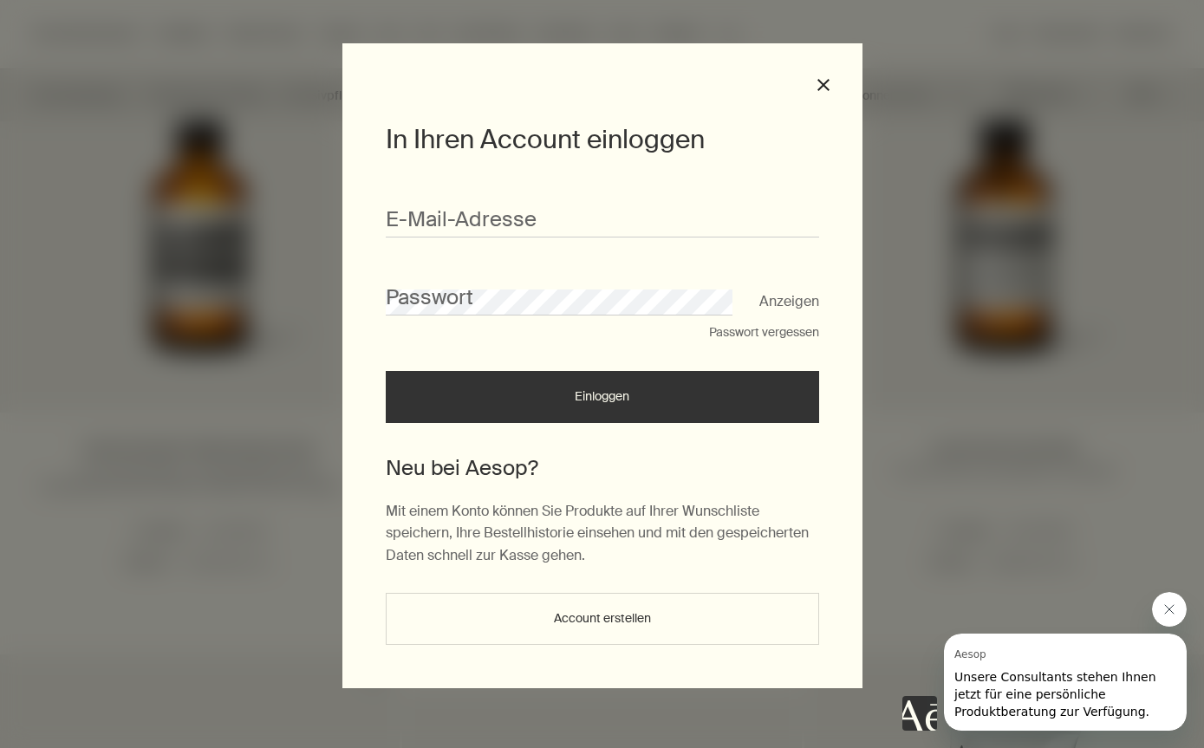 This screenshot has height=748, width=1204. What do you see at coordinates (603, 619) in the screenshot?
I see `button: Account erstellen` at bounding box center [603, 619].